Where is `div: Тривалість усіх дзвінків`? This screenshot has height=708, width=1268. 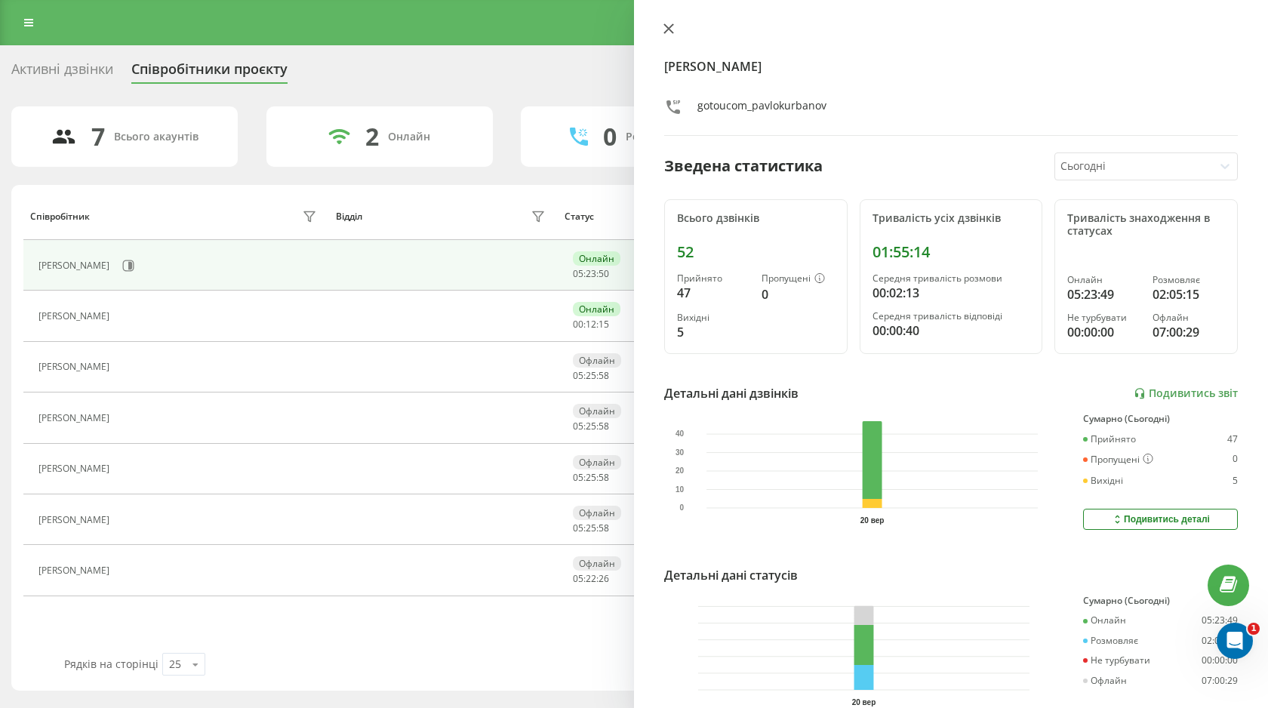 div: Тривалість усіх дзвінків is located at coordinates (951, 218).